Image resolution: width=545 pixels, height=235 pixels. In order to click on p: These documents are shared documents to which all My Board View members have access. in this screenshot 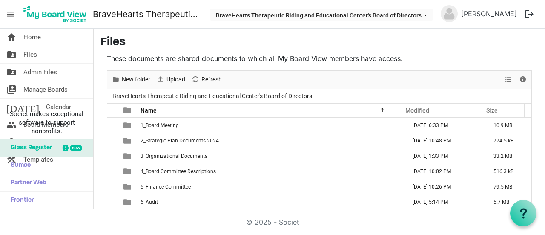, I will do `click(319, 58)`.